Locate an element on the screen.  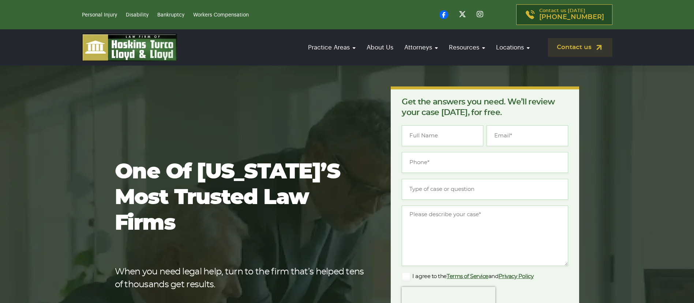
input: Email* is located at coordinates (527, 135).